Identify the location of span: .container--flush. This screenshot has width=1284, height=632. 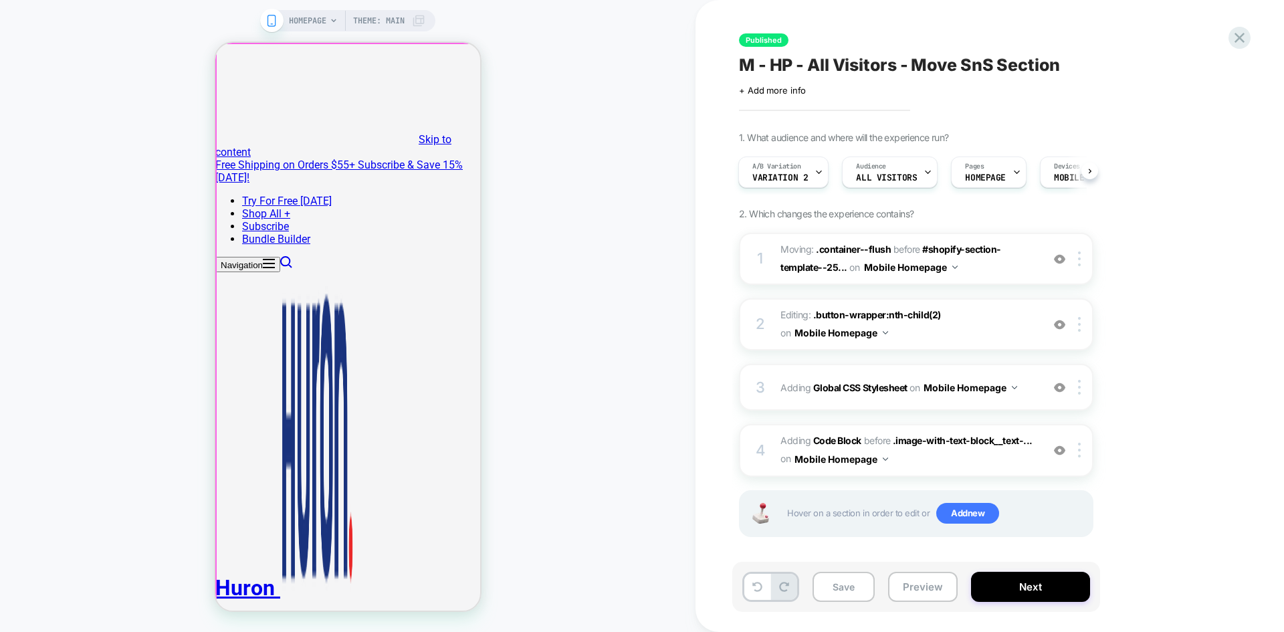
(853, 249).